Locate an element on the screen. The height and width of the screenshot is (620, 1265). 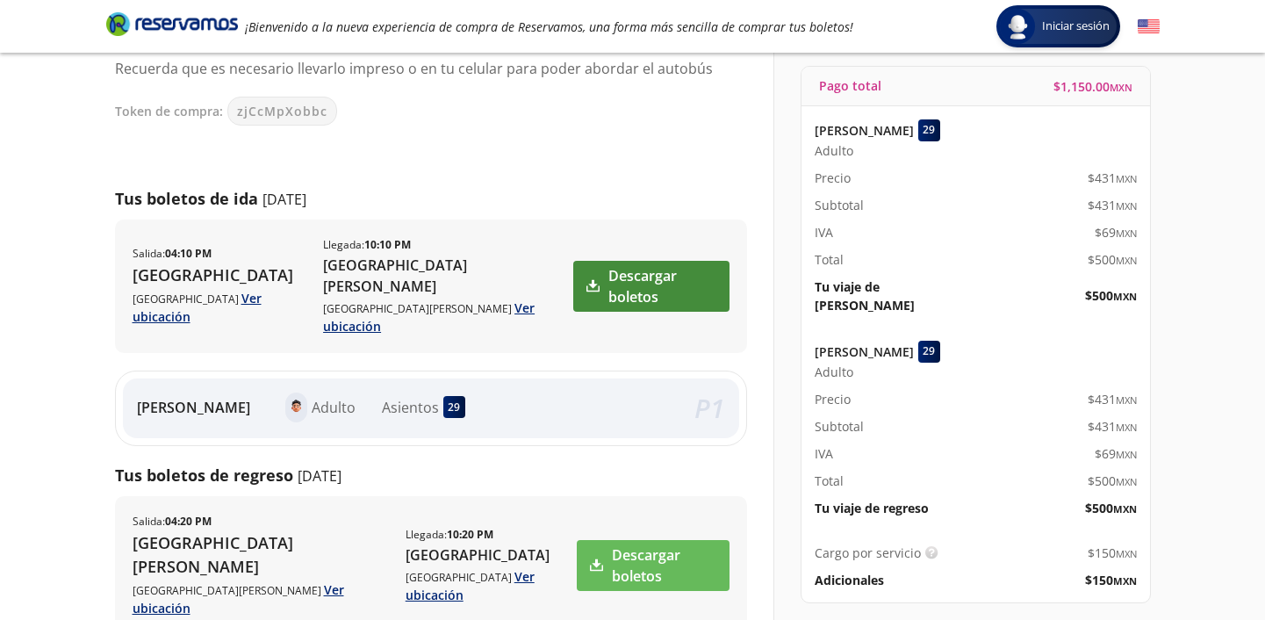
b: 04:10 PM is located at coordinates (188, 253).